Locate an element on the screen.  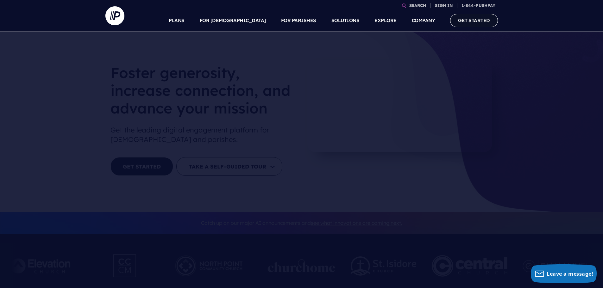
a: PLANS is located at coordinates (177, 21).